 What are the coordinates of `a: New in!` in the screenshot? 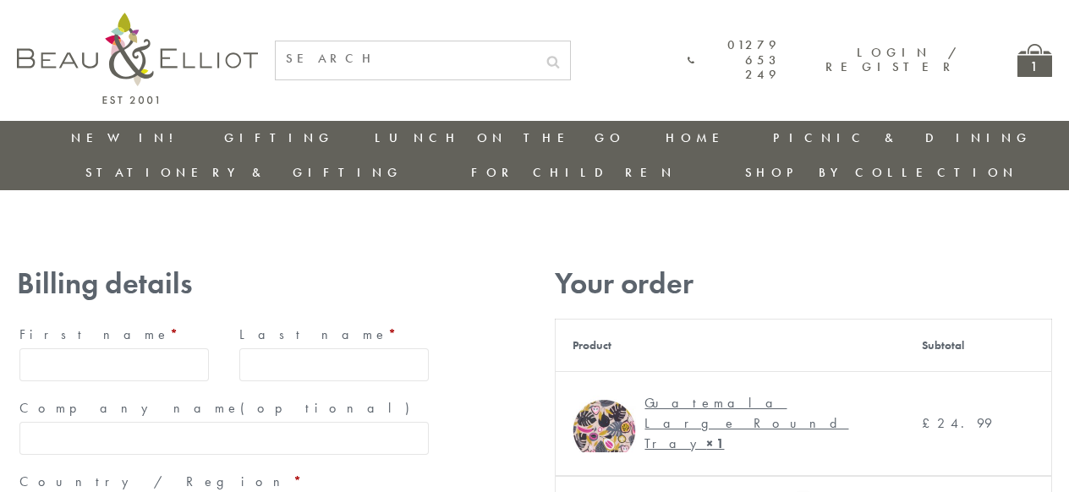 It's located at (128, 138).